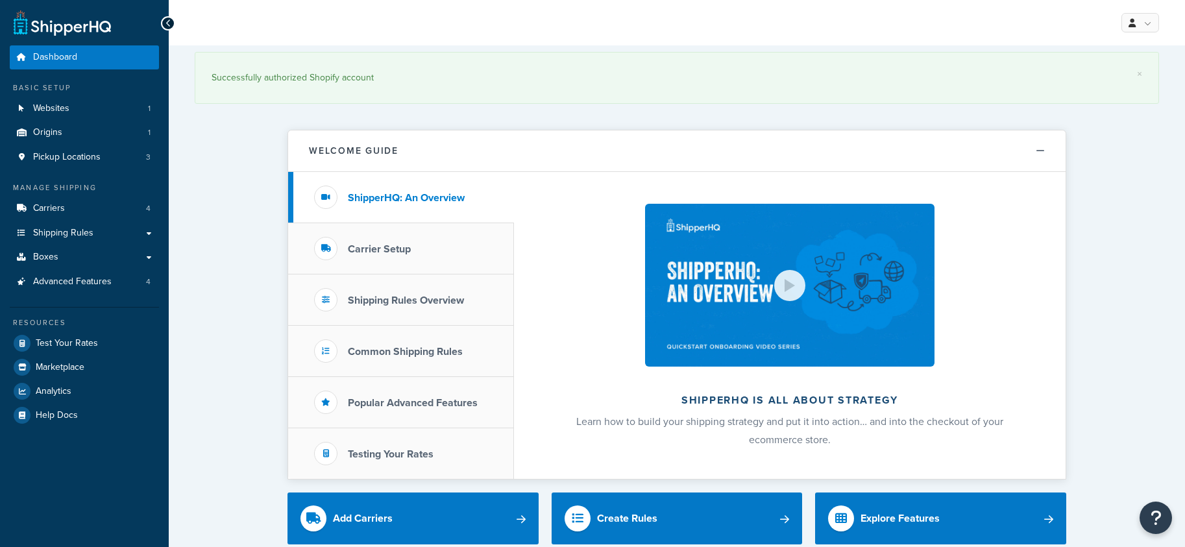 This screenshot has width=1185, height=547. What do you see at coordinates (84, 132) in the screenshot?
I see `a: Origins1` at bounding box center [84, 132].